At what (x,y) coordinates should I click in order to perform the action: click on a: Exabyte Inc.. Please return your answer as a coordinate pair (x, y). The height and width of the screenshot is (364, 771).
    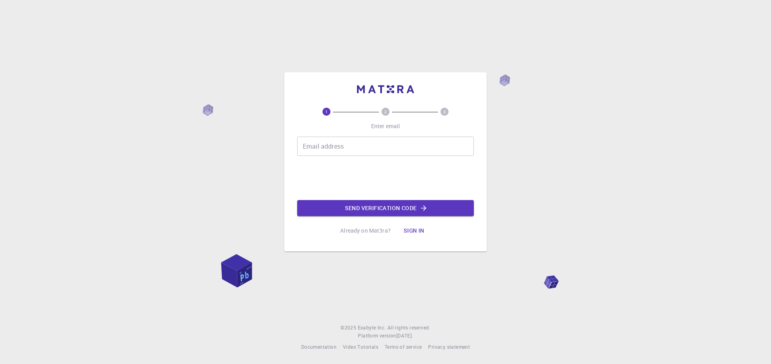
    Looking at the image, I should click on (372, 328).